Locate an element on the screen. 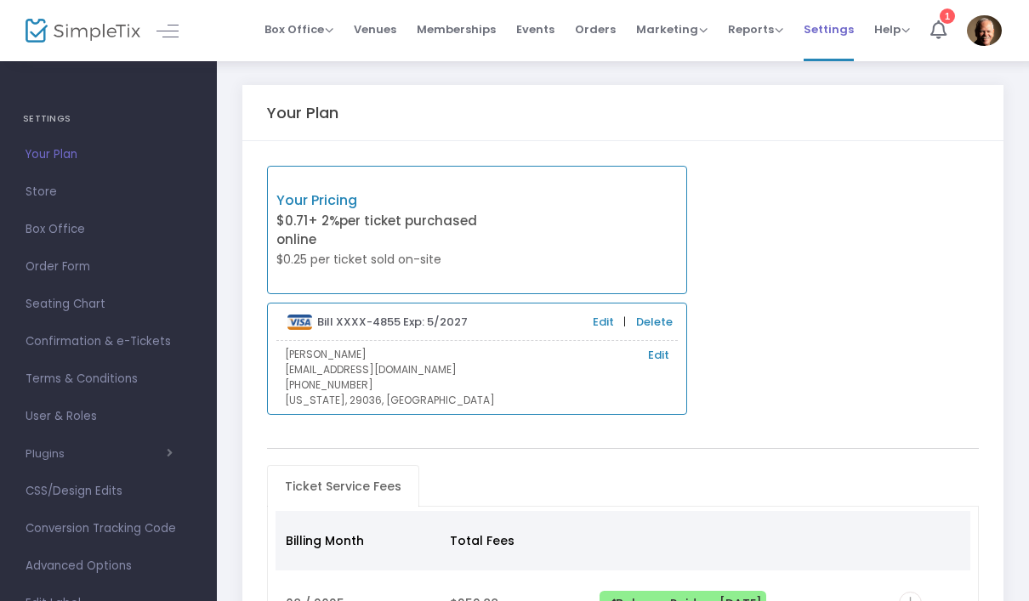 Image resolution: width=1029 pixels, height=601 pixels. span: Your Plan is located at coordinates (108, 155).